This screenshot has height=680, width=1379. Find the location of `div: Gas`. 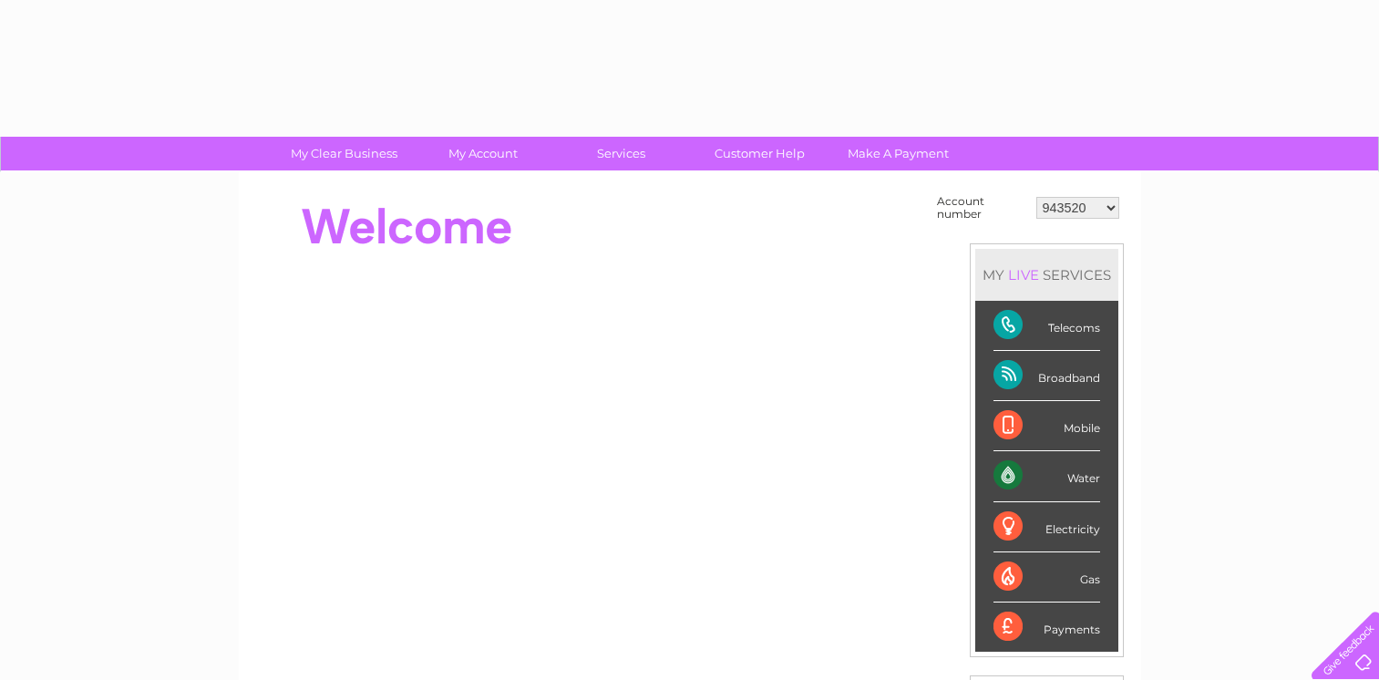

div: Gas is located at coordinates (1046, 577).